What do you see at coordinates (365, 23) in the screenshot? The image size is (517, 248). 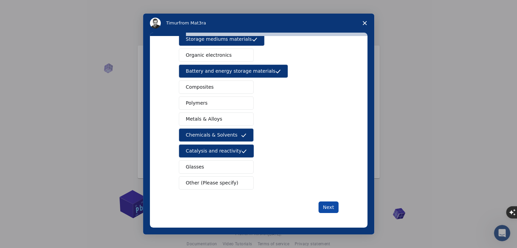 I see `span: Close survey` at bounding box center [365, 23].